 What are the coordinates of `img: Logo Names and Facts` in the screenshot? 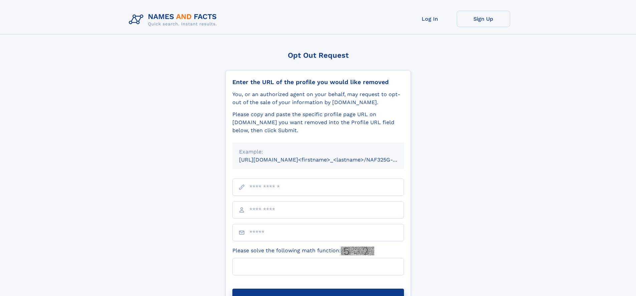 It's located at (174, 20).